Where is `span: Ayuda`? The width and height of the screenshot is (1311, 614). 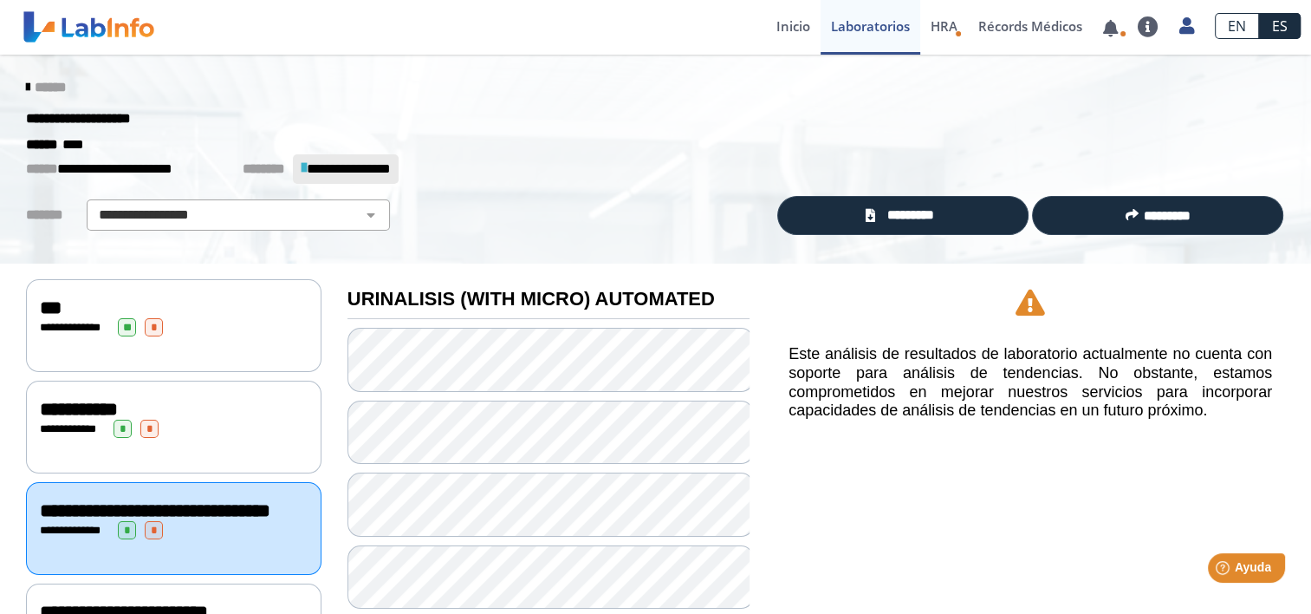 span: Ayuda is located at coordinates (96, 21).